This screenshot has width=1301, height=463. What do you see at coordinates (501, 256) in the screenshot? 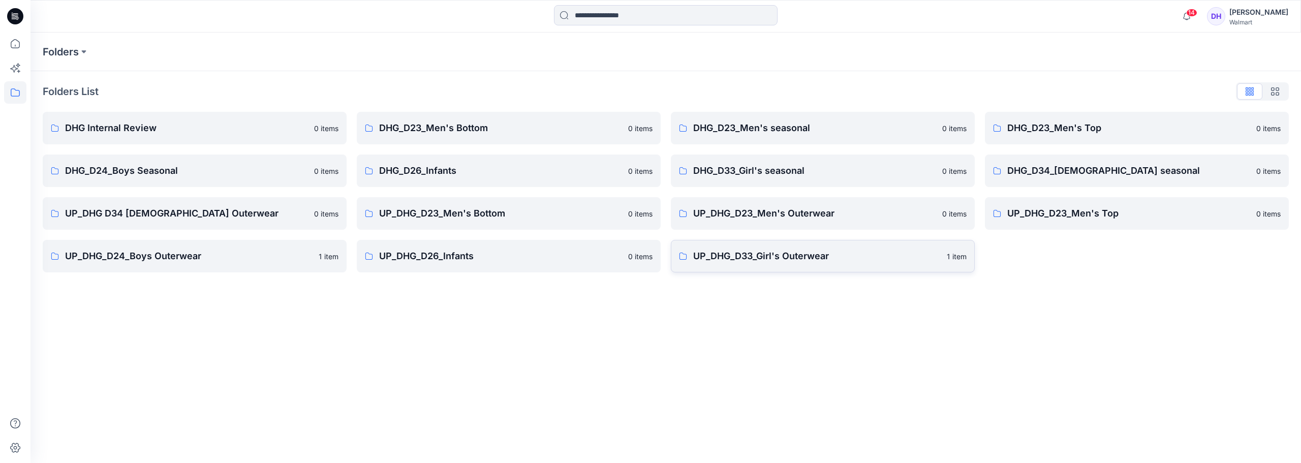
I see `p: UP_DHG_D26_Infants` at bounding box center [501, 256].